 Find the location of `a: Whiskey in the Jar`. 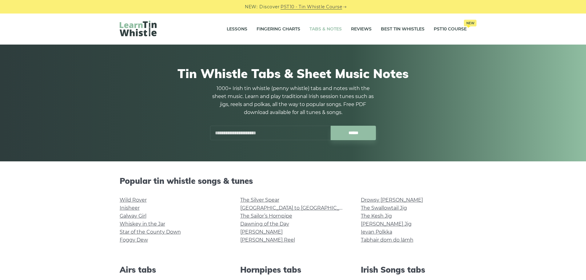

a: Whiskey in the Jar is located at coordinates (143, 224).